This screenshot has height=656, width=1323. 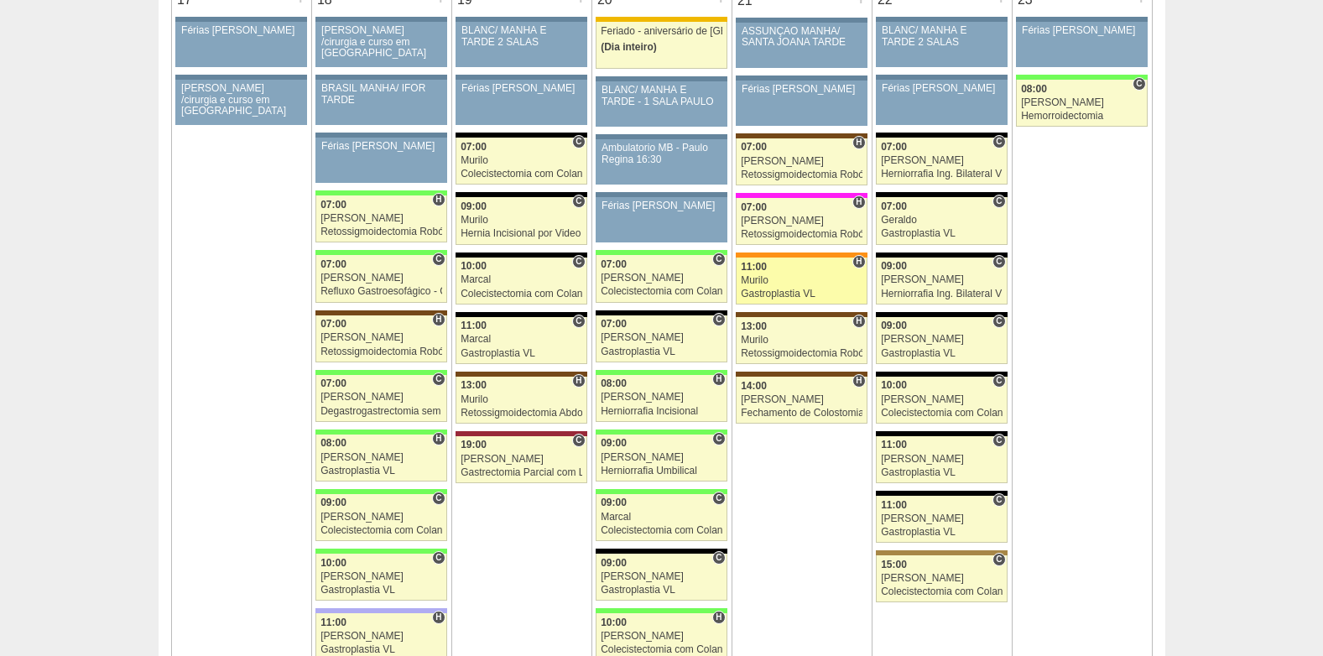 What do you see at coordinates (893, 565) in the screenshot?
I see `span: 15:00` at bounding box center [893, 565].